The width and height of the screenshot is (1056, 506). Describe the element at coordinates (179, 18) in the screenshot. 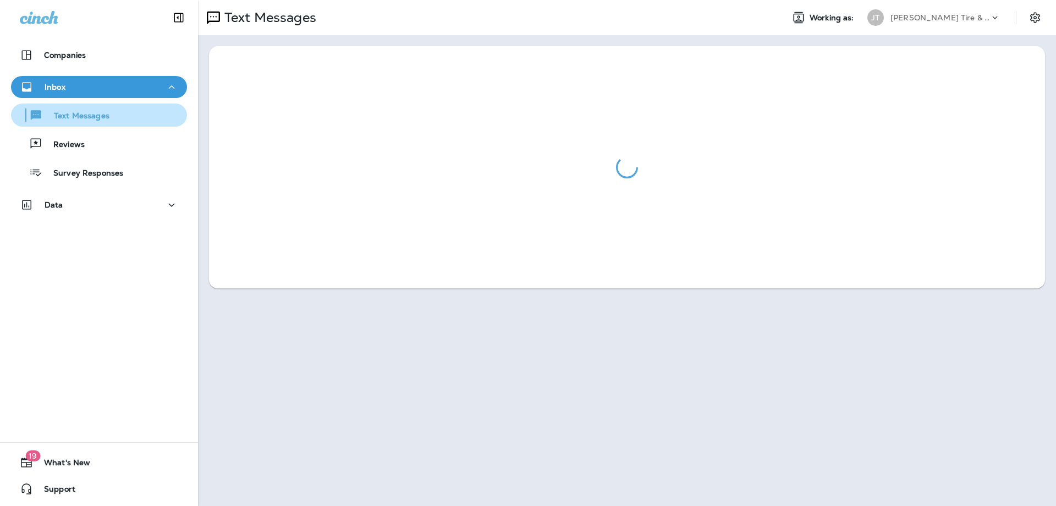

I see `button: Collapse Sidebar` at that location.